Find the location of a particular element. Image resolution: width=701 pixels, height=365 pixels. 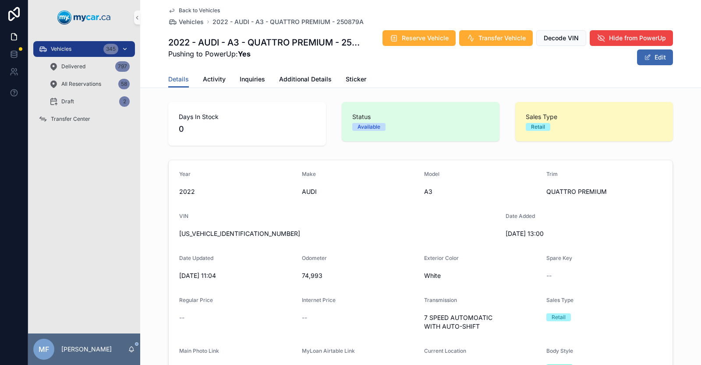

span: Date Added is located at coordinates (520, 216).